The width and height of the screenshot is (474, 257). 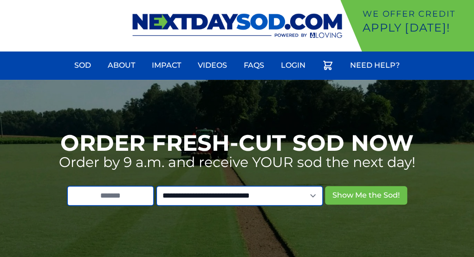 I want to click on button: Show Me the Sod!, so click(x=366, y=196).